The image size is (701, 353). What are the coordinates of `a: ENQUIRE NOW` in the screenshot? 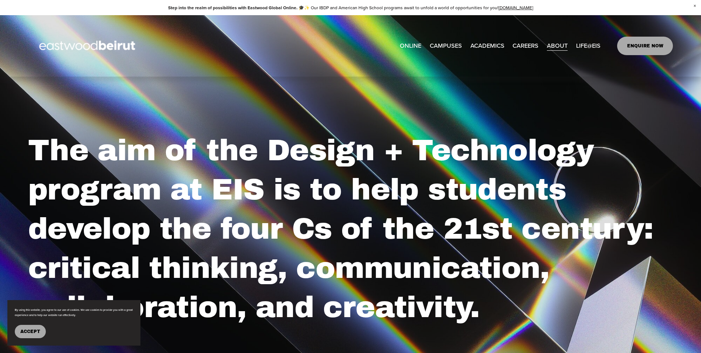 It's located at (645, 46).